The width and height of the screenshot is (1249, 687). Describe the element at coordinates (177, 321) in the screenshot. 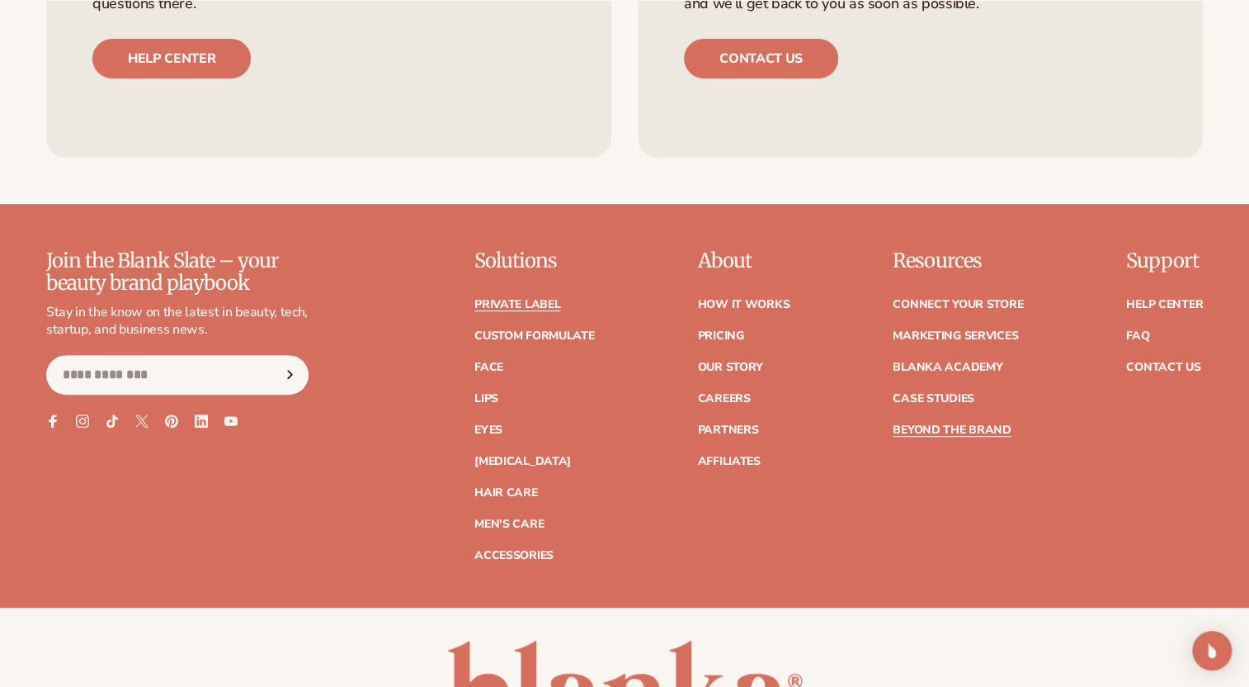

I see `p: Stay in the know on the latest in beauty, tech, startup, and business news.` at that location.